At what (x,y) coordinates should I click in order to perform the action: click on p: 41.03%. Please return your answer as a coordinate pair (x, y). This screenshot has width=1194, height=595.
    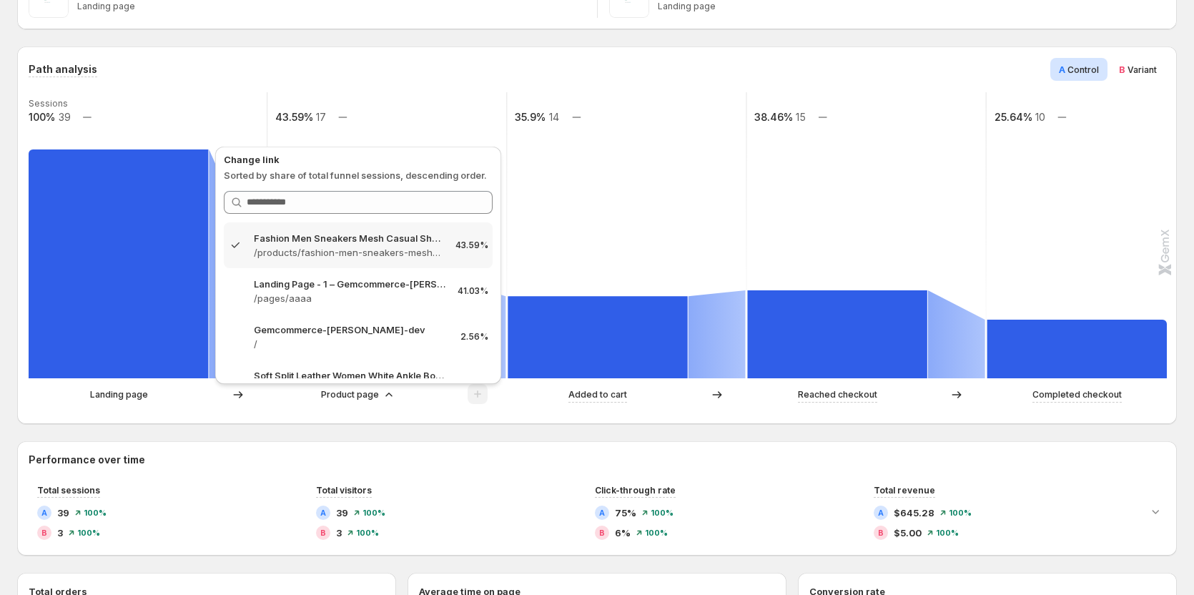
    Looking at the image, I should click on (473, 291).